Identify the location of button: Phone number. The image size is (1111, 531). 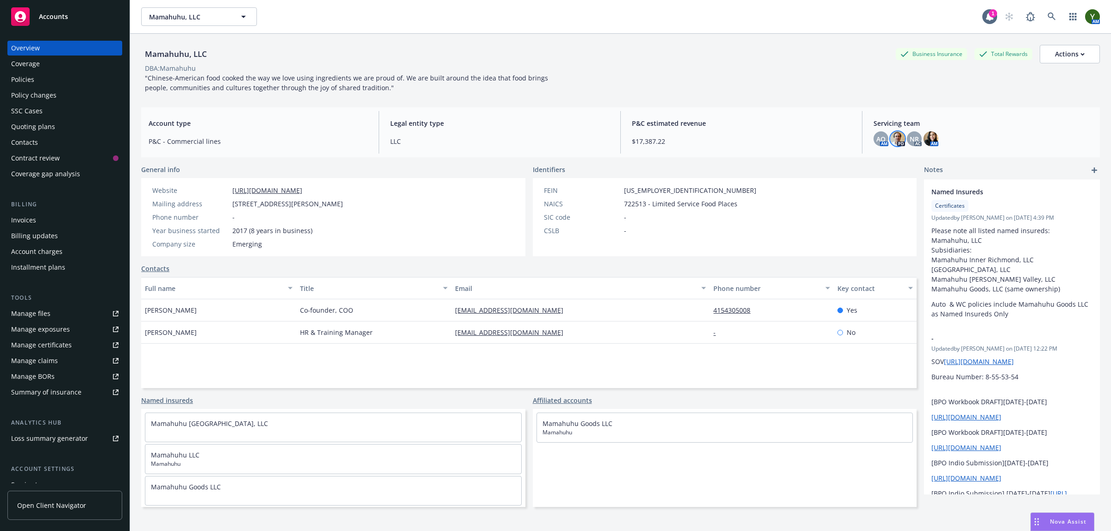
(772, 288).